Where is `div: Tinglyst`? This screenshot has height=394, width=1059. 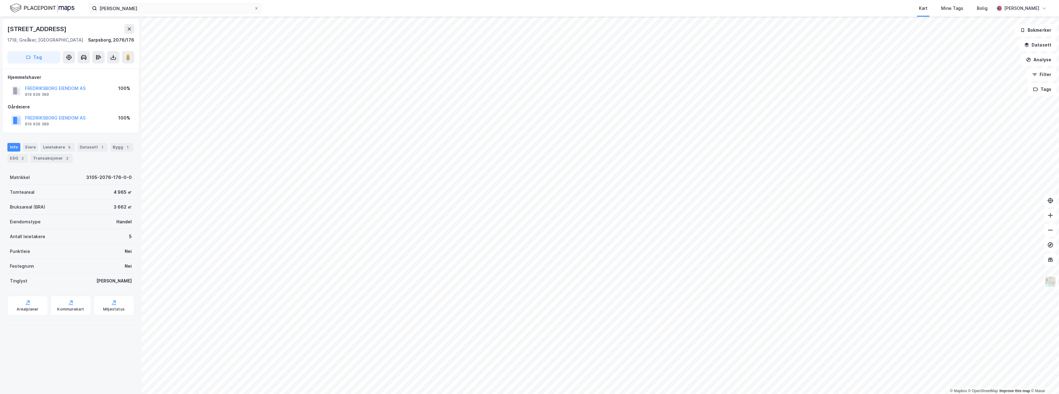
div: Tinglyst is located at coordinates (18, 281).